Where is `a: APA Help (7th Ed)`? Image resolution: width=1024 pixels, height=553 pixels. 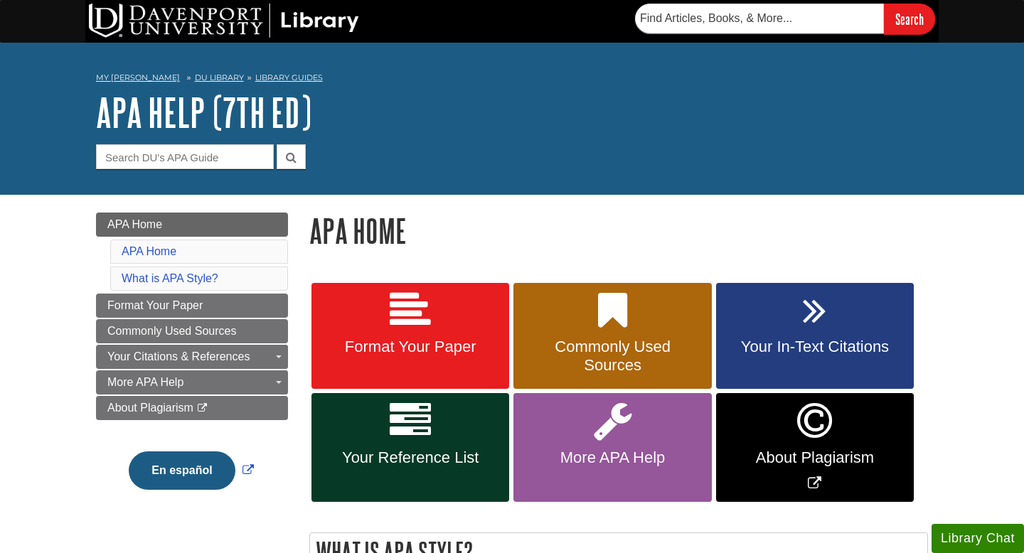
a: APA Help (7th Ed) is located at coordinates (203, 112).